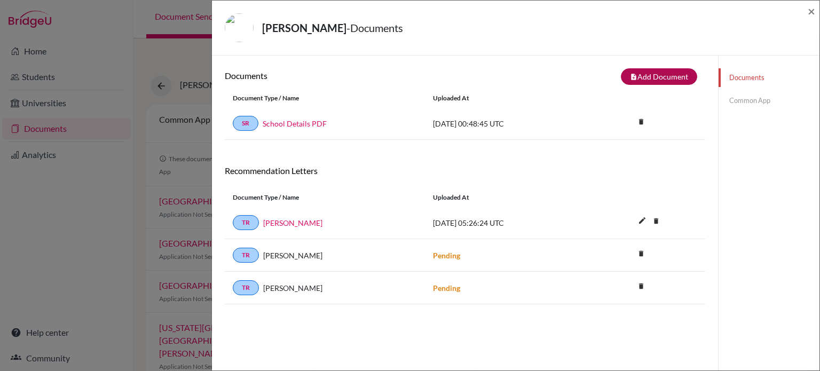  Describe the element at coordinates (811, 11) in the screenshot. I see `button: Close` at that location.